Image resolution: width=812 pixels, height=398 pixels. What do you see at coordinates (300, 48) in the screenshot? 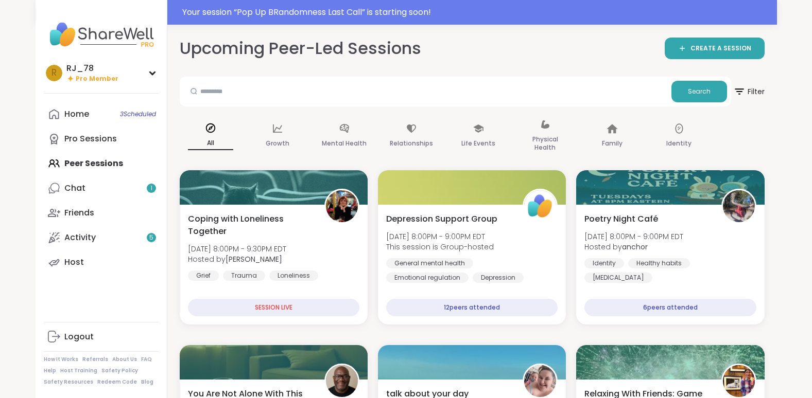
I see `h2: Upcoming Peer-Led Sessions` at bounding box center [300, 48].